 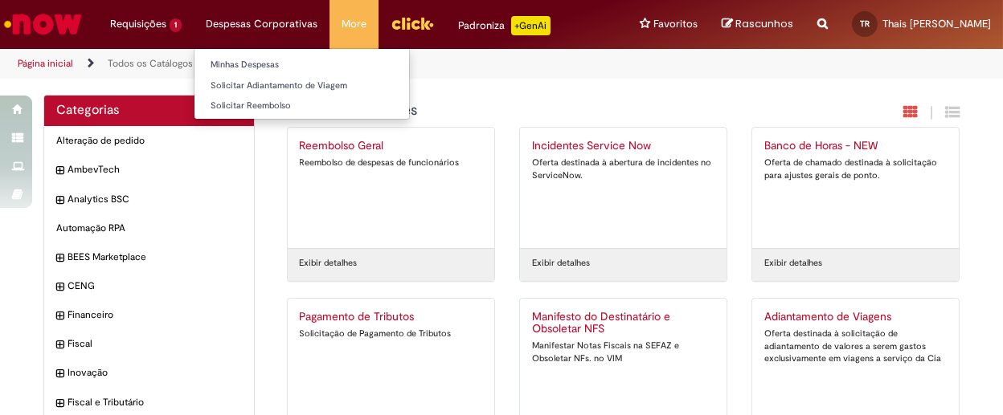 I want to click on h1: {"description":"","title":"Meus itens recentes"} Categoria, so click(x=536, y=111).